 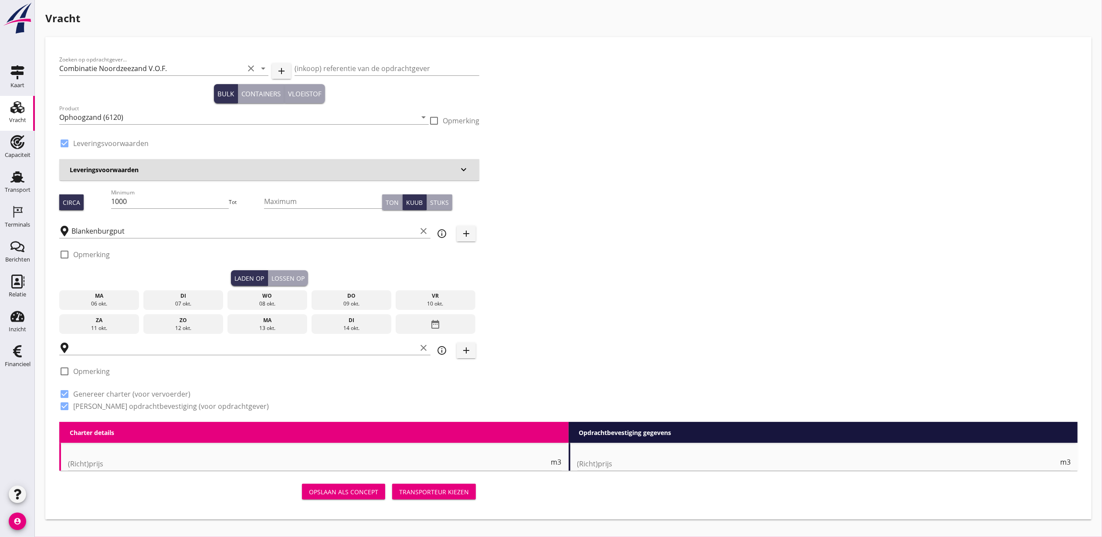 What do you see at coordinates (183, 320) in the screenshot?
I see `div: zo` at bounding box center [183, 320].